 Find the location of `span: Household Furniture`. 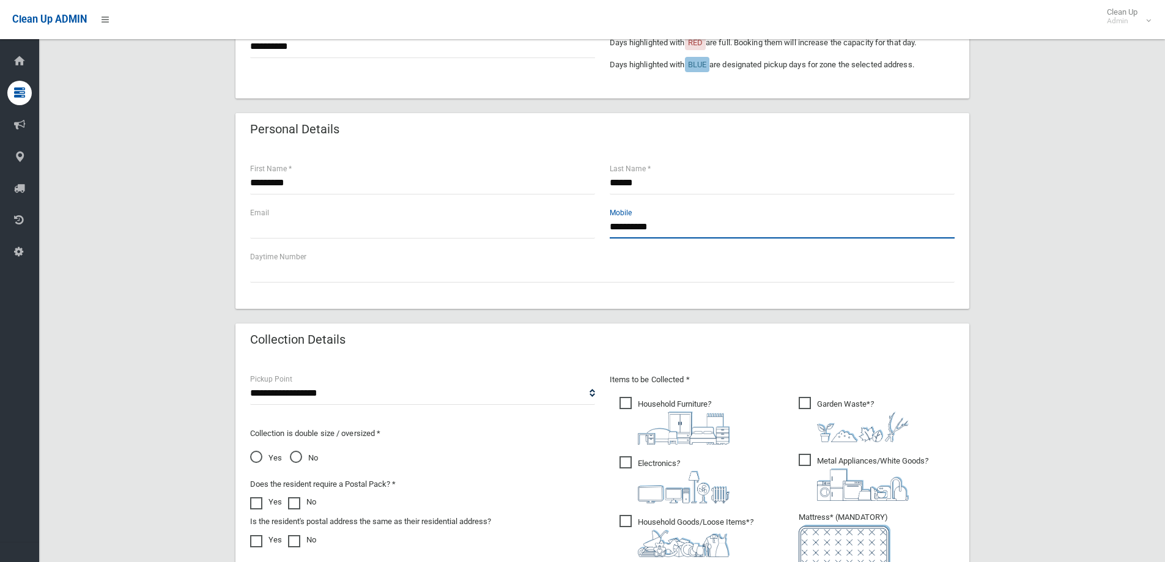

span: Household Furniture is located at coordinates (674, 421).